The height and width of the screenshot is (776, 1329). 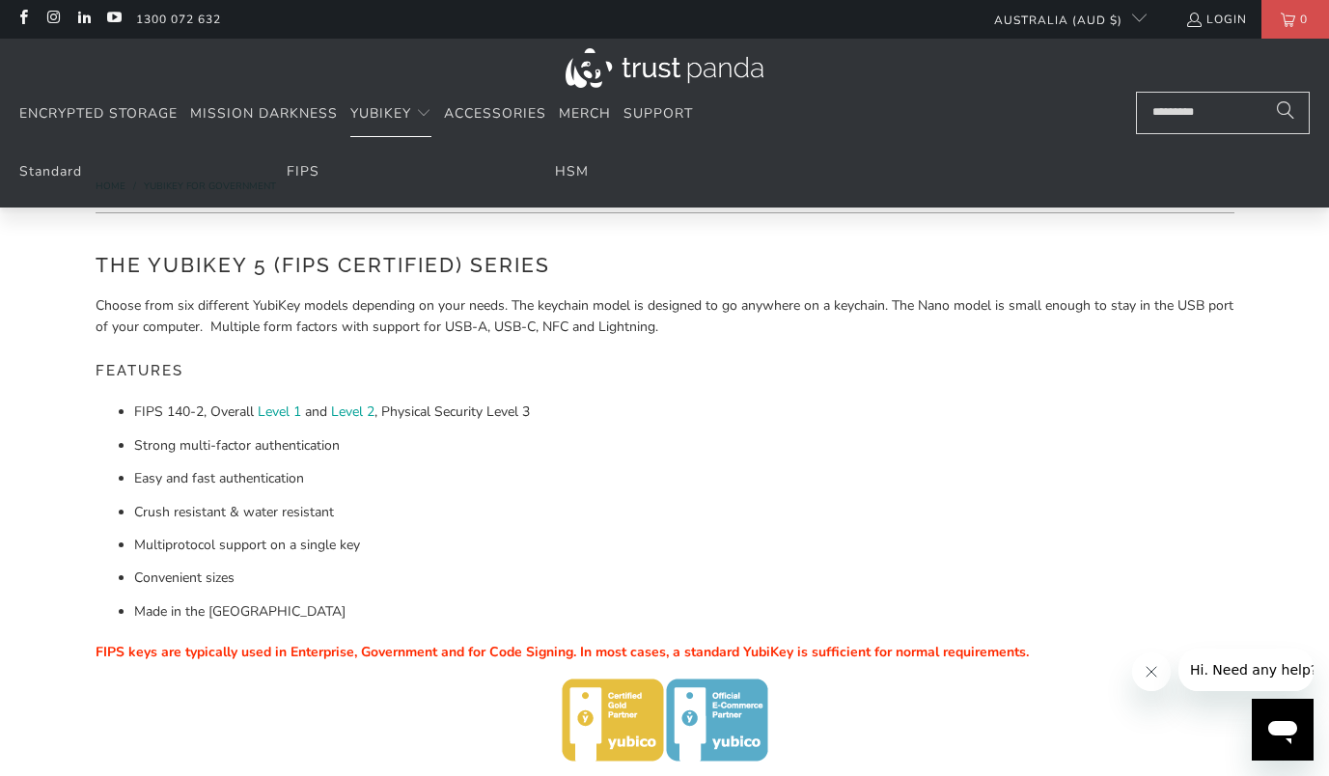 I want to click on span: Mission Darkness, so click(x=264, y=113).